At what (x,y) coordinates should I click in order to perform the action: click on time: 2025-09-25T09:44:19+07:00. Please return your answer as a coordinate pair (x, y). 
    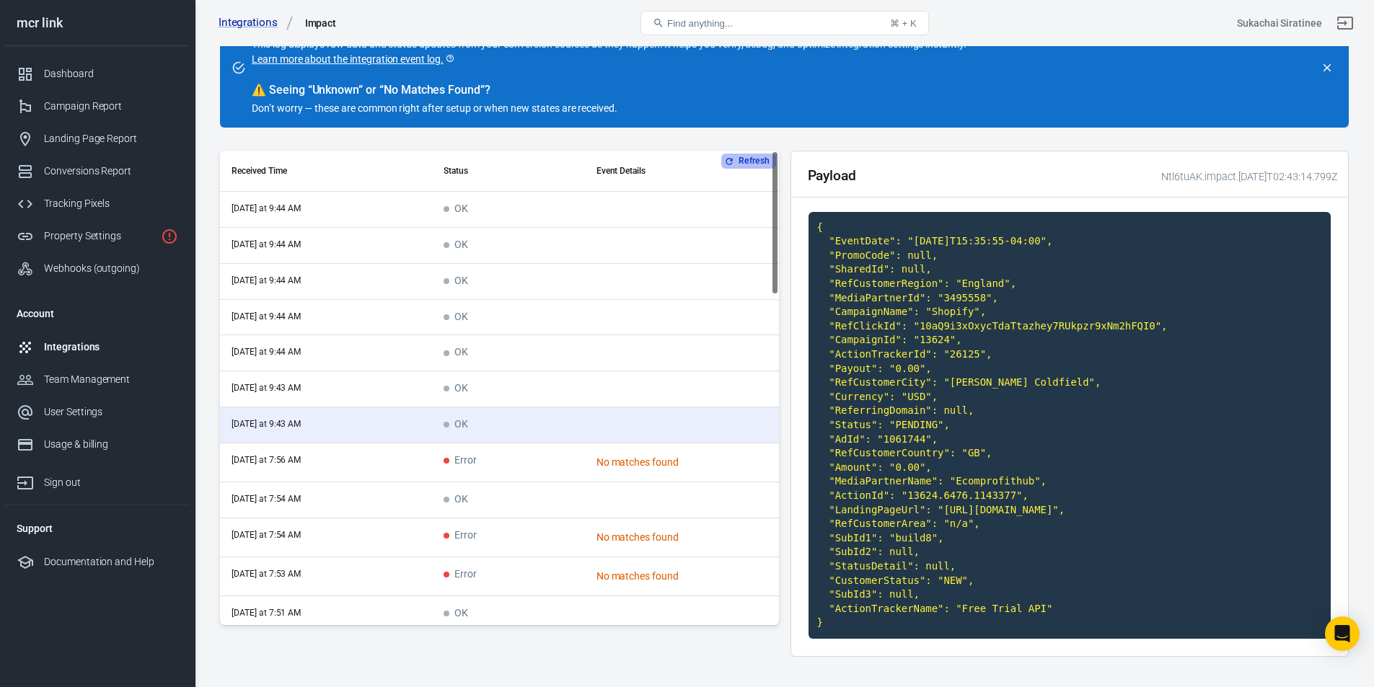
    Looking at the image, I should click on (266, 317).